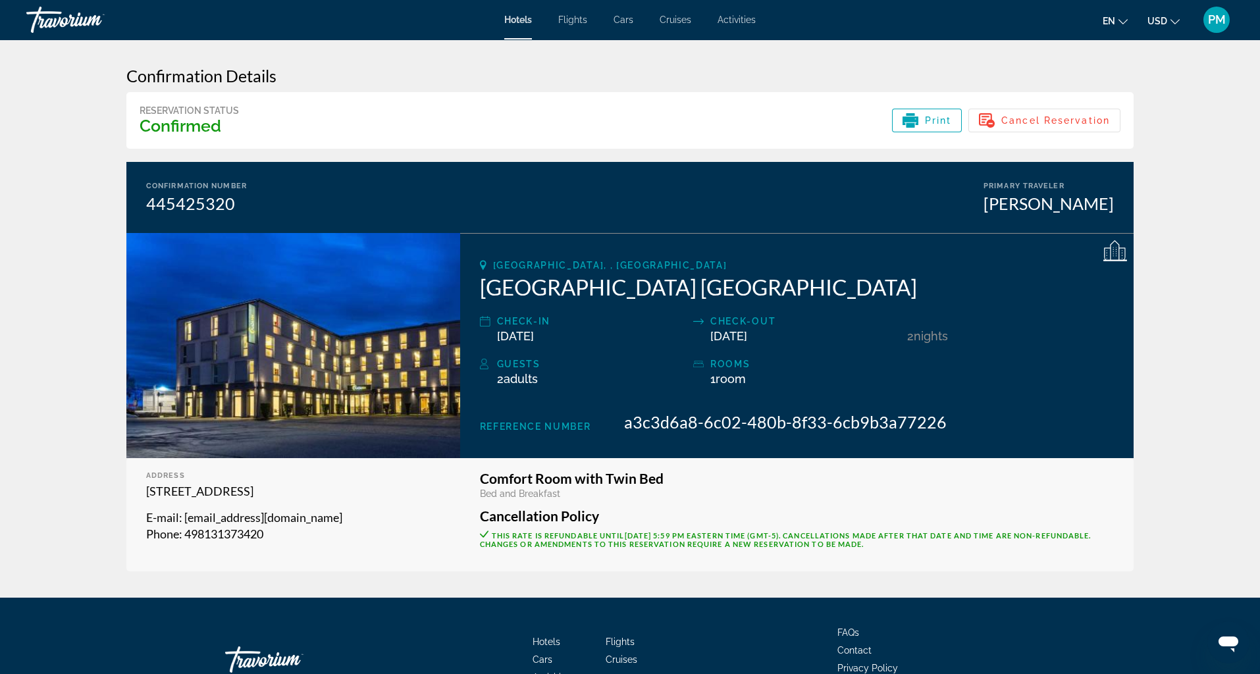 The image size is (1260, 674). What do you see at coordinates (163, 534) in the screenshot?
I see `span: Phone` at bounding box center [163, 534].